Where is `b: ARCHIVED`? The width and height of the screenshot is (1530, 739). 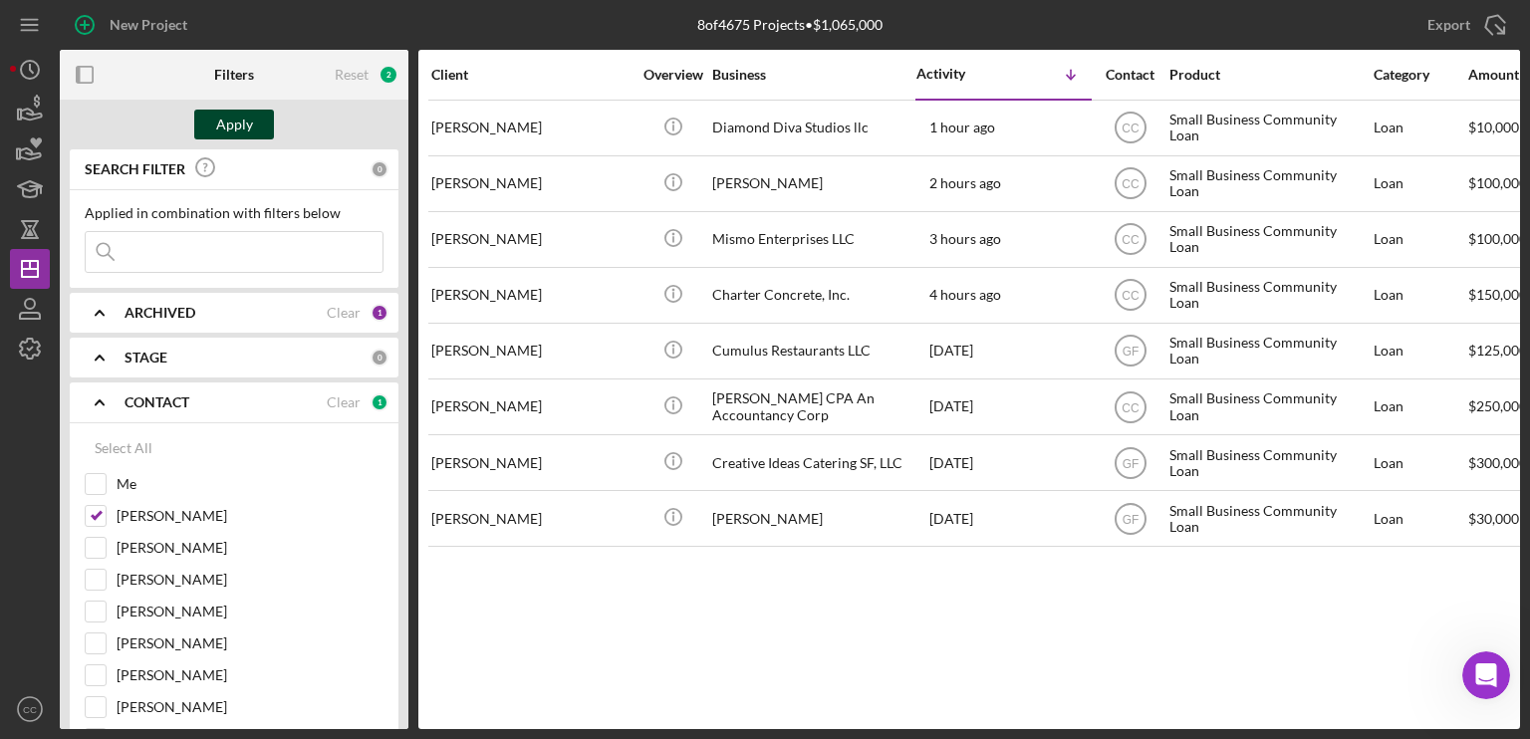 b: ARCHIVED is located at coordinates (159, 313).